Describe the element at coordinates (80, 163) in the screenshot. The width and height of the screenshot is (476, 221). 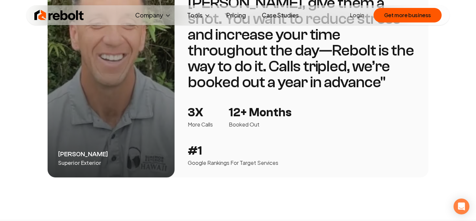
I see `p: Superior Exterior` at that location.